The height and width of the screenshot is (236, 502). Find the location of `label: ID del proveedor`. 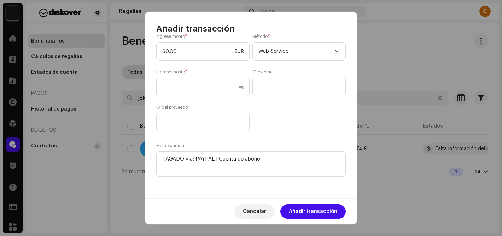

label: ID del proveedor is located at coordinates (173, 107).